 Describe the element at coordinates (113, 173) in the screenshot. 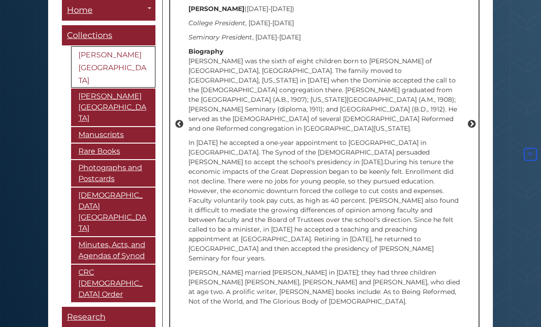

I see `a: Photographs and Postcards` at that location.